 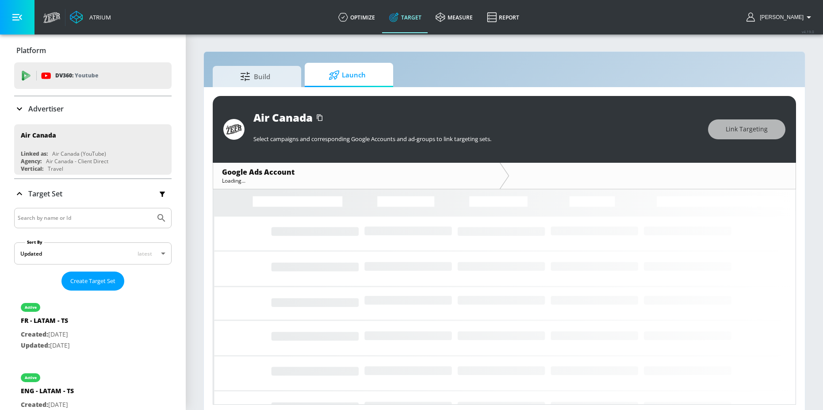 What do you see at coordinates (780, 17) in the screenshot?
I see `span: login as: nathan.mistretta@zefr.com` at bounding box center [780, 17].